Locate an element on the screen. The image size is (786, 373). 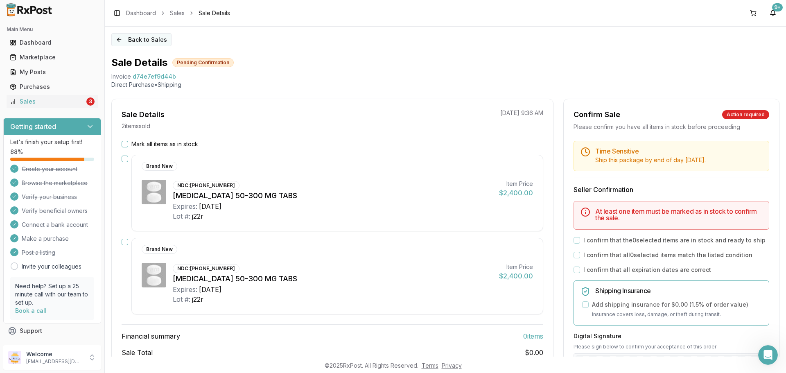
label: I confirm that the 0 selected items are in stock and ready to ship is located at coordinates (674, 240).